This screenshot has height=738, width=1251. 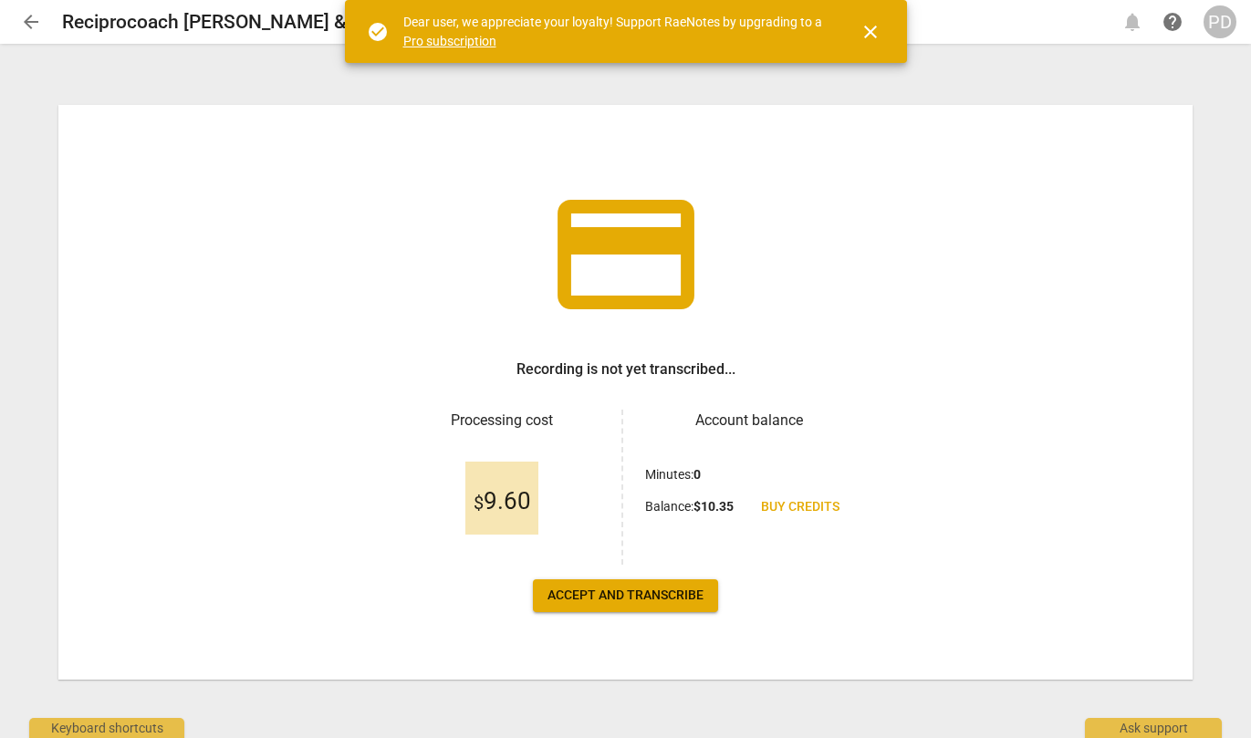 What do you see at coordinates (689, 507) in the screenshot?
I see `p: Balance :` at bounding box center [689, 507].